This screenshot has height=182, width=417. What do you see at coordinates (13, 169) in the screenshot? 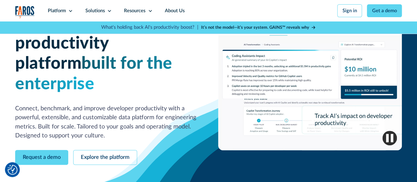
I see `img: Revisit consent button` at bounding box center [13, 169].